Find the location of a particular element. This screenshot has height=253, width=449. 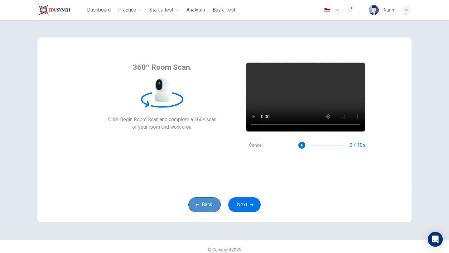

a: Analysis is located at coordinates (196, 10).